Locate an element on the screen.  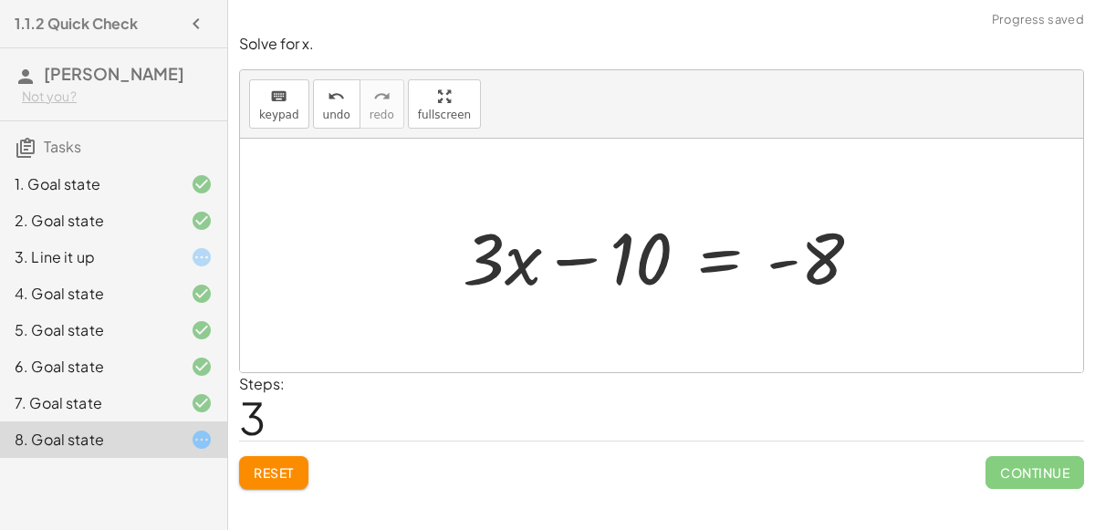
button: fullscreen is located at coordinates (444, 104).